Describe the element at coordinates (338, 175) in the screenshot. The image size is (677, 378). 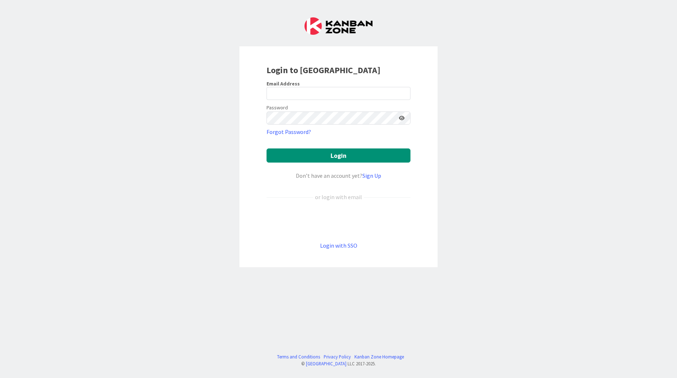
I see `div: Don’t have an account yet?` at that location.